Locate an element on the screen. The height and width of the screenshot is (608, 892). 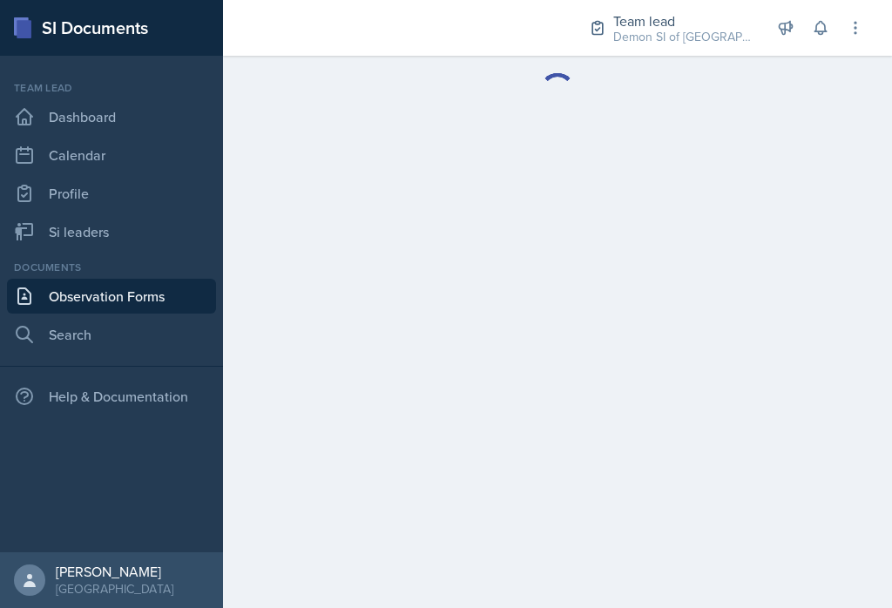
a: Observation Forms is located at coordinates (111, 296).